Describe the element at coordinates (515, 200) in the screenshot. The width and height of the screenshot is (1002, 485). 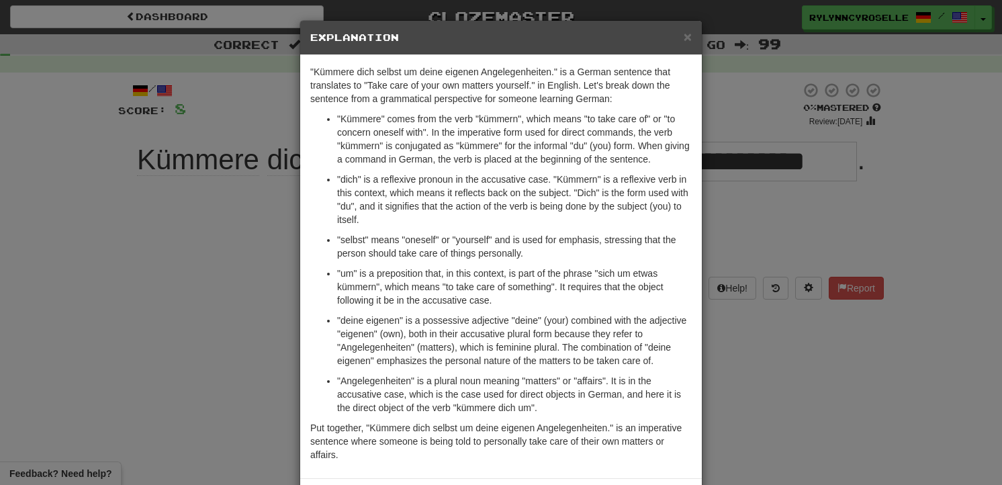
I see `p: "dich" is a reflexive pronoun in the accusative case. "Kümmern" is a reflexive verb in this conte...` at that location.